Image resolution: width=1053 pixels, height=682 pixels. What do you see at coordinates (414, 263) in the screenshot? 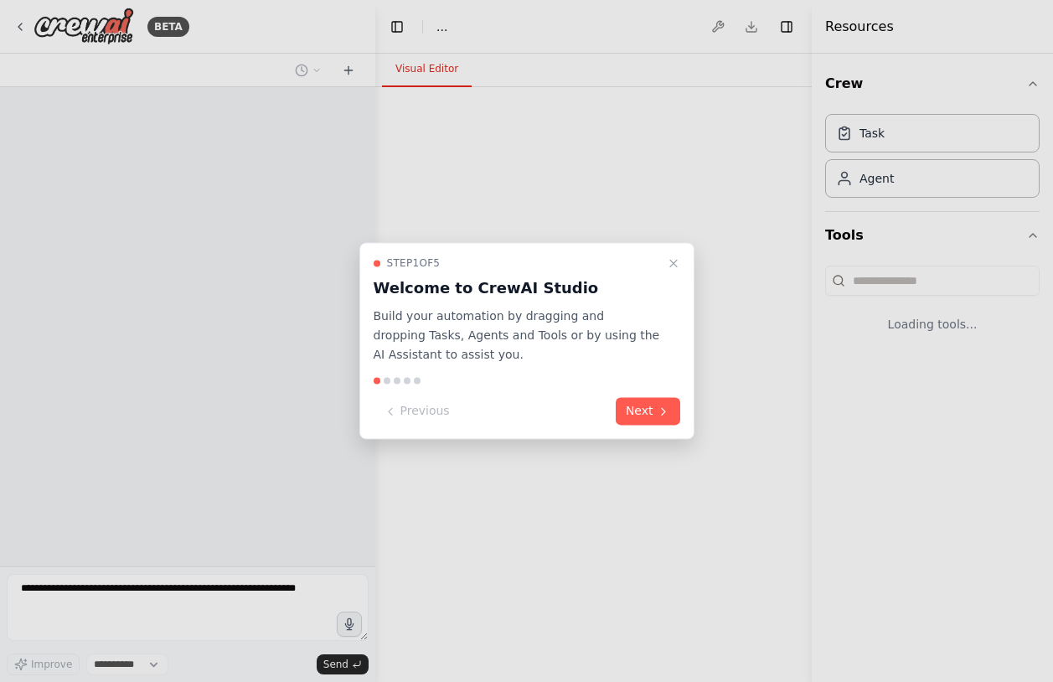
I see `span: Step 1 of 5` at bounding box center [414, 263].